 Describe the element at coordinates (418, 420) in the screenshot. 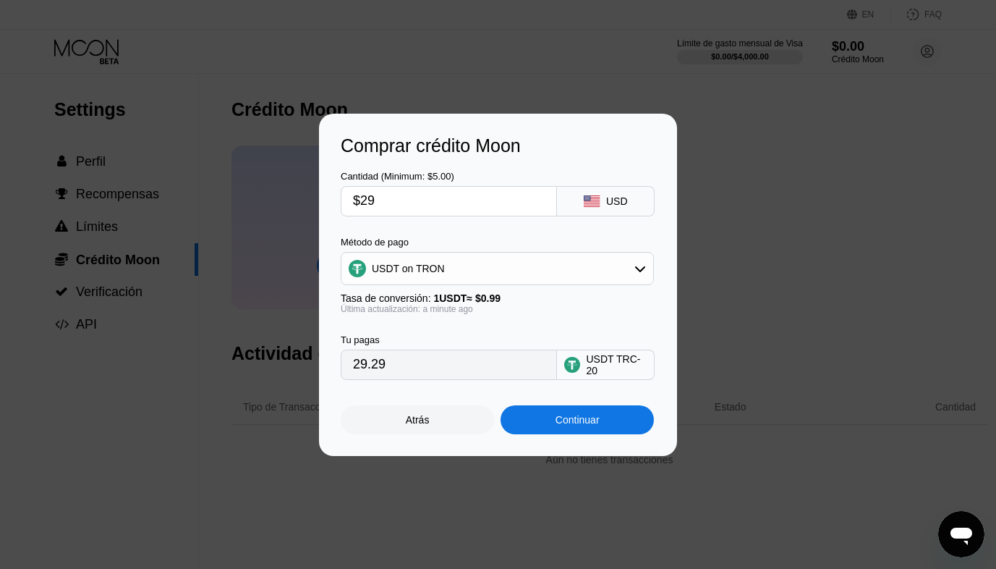

I see `div: Atrás` at that location.